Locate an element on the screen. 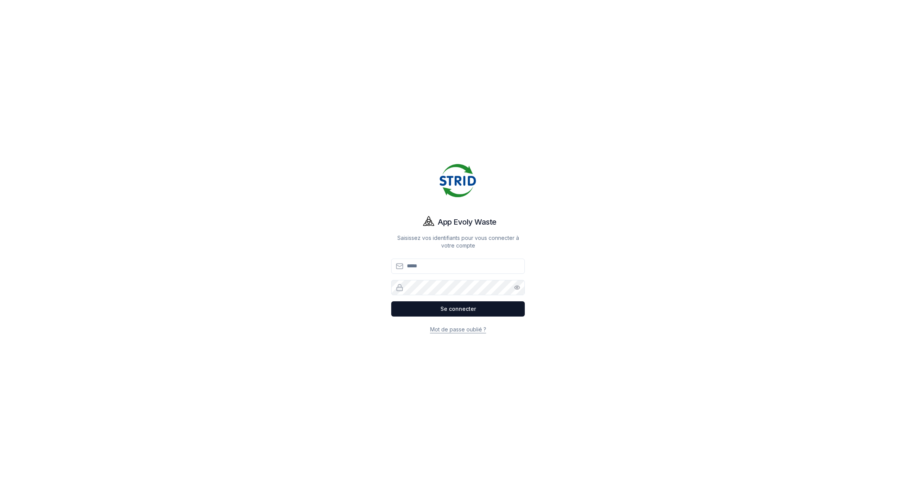 The image size is (916, 500). a: Mot de passe oublié ? is located at coordinates (458, 329).